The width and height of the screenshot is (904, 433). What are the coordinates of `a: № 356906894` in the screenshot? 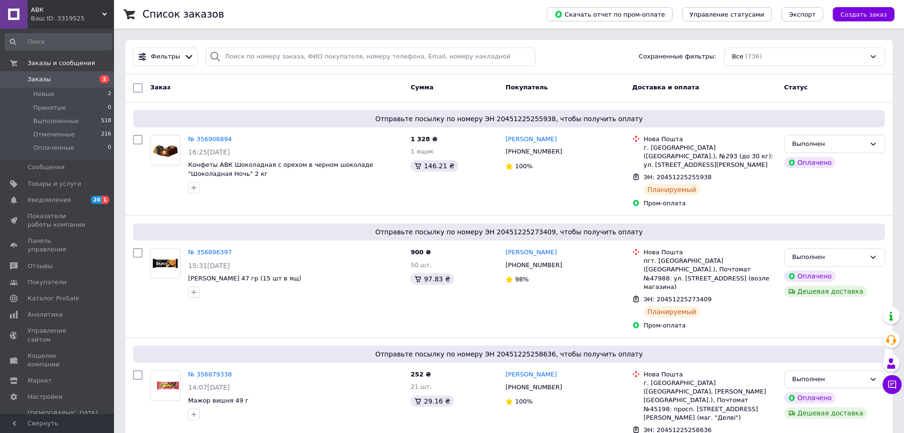 It's located at (210, 139).